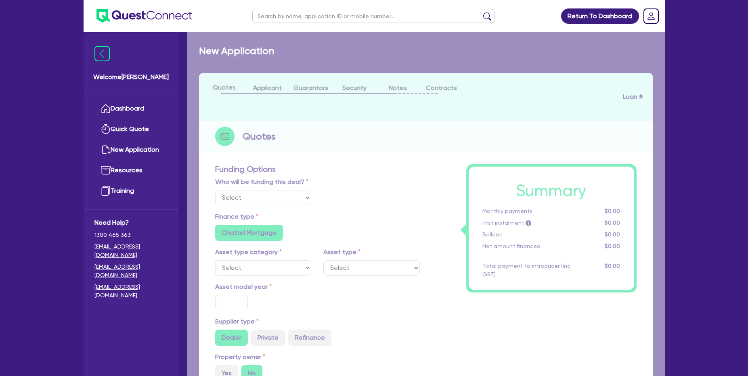 The height and width of the screenshot is (376, 748). I want to click on a: Quick Quote, so click(131, 129).